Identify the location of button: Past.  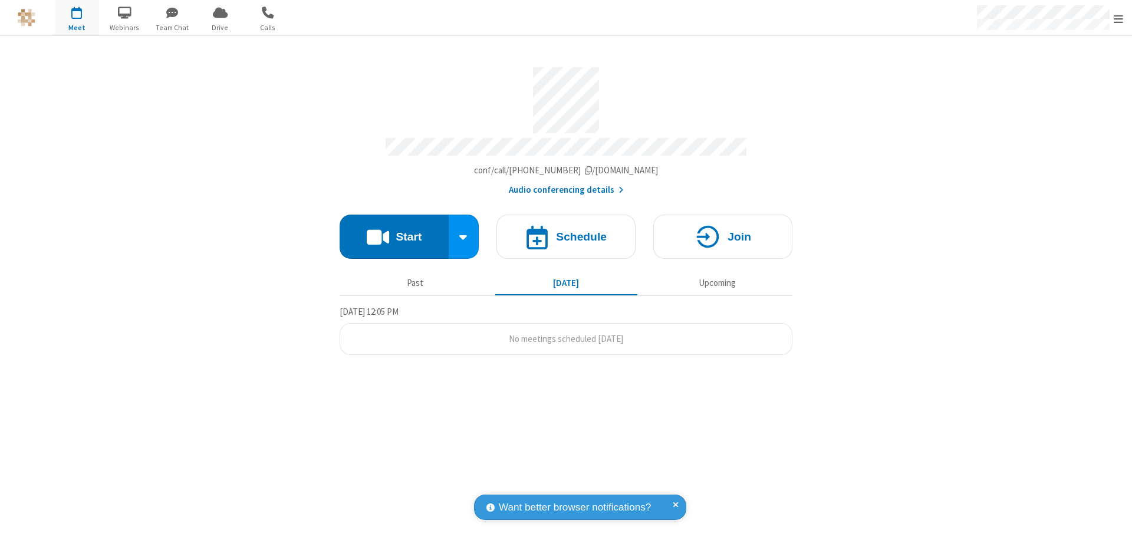
(415, 283).